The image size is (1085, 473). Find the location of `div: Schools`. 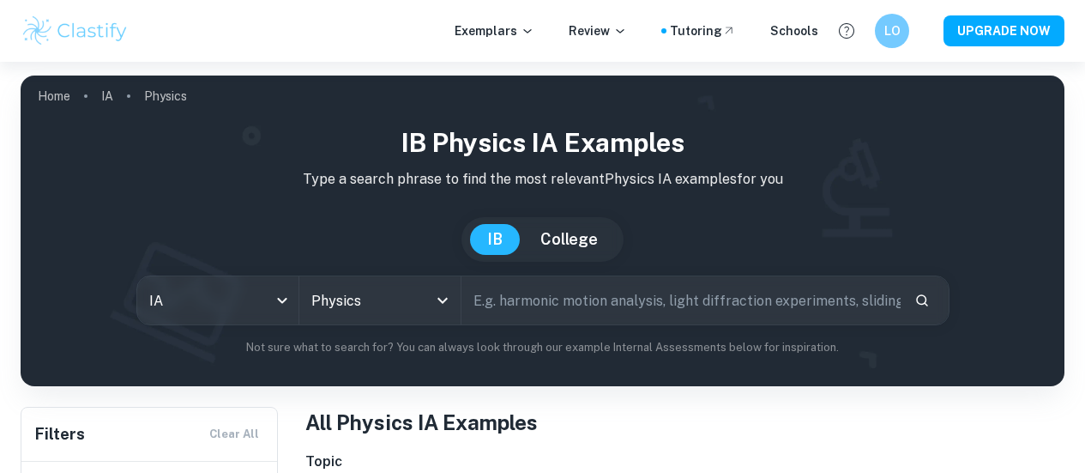

div: Schools is located at coordinates (794, 31).